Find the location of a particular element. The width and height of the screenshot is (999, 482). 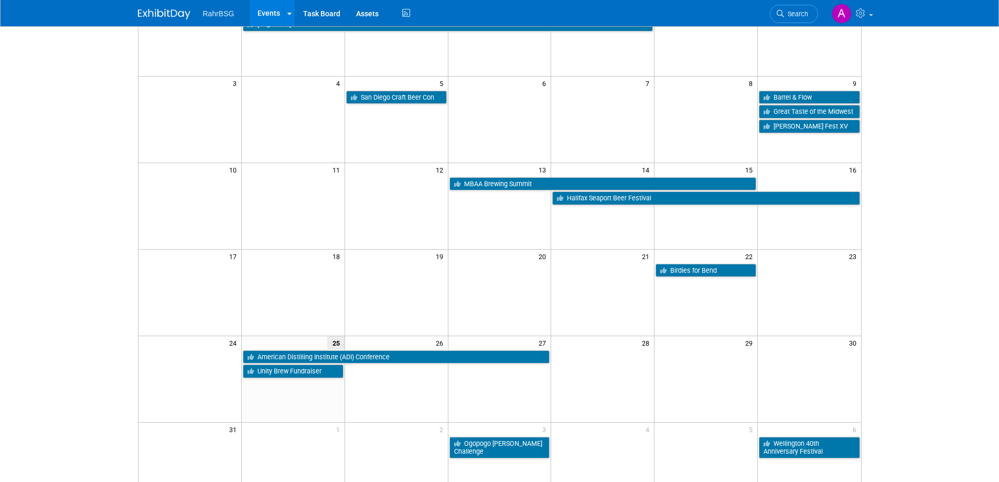

a: Unity Brew Fundraiser is located at coordinates (293, 371).